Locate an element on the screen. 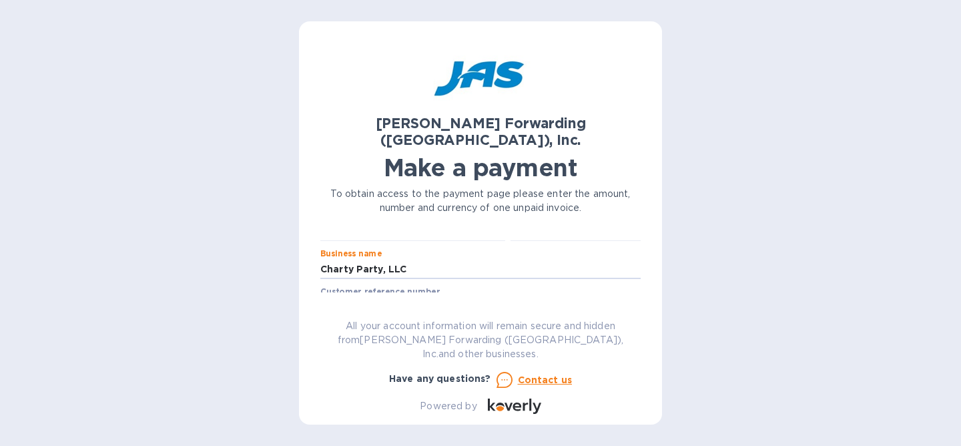 This screenshot has width=961, height=446. p: Powered by is located at coordinates (448, 406).